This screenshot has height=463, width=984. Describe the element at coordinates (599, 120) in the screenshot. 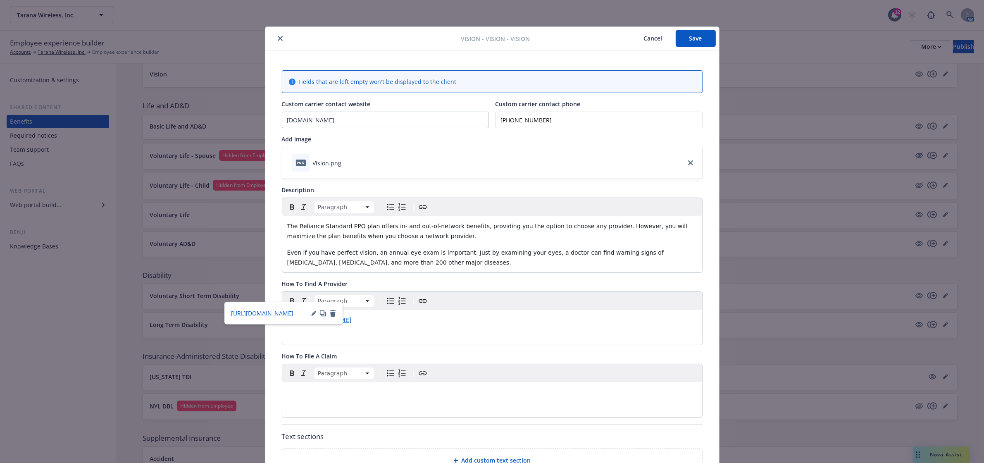

I see `input: Add custom carrier contact phone` at that location.